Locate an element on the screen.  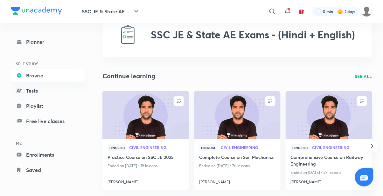
a: Saved is located at coordinates (48, 170).